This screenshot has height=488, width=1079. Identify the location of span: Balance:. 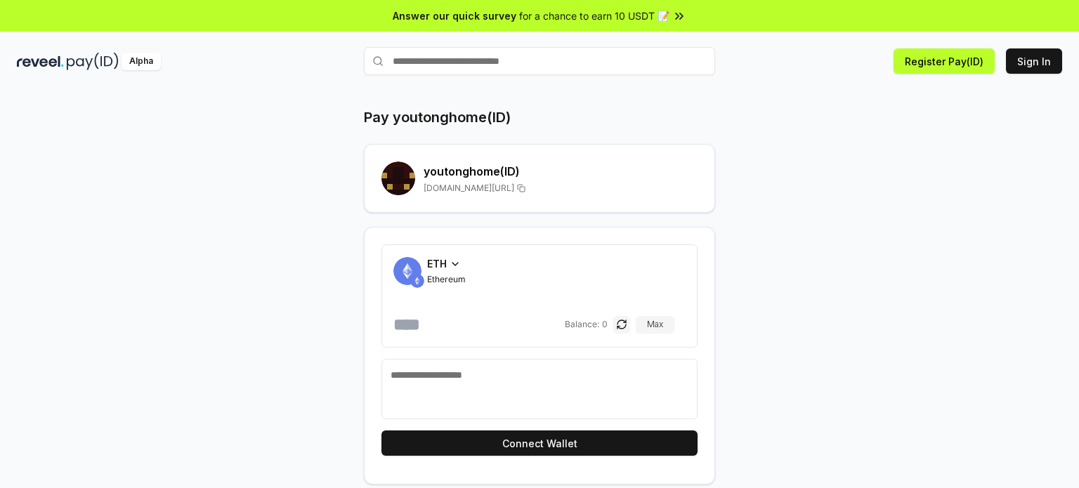
(582, 325).